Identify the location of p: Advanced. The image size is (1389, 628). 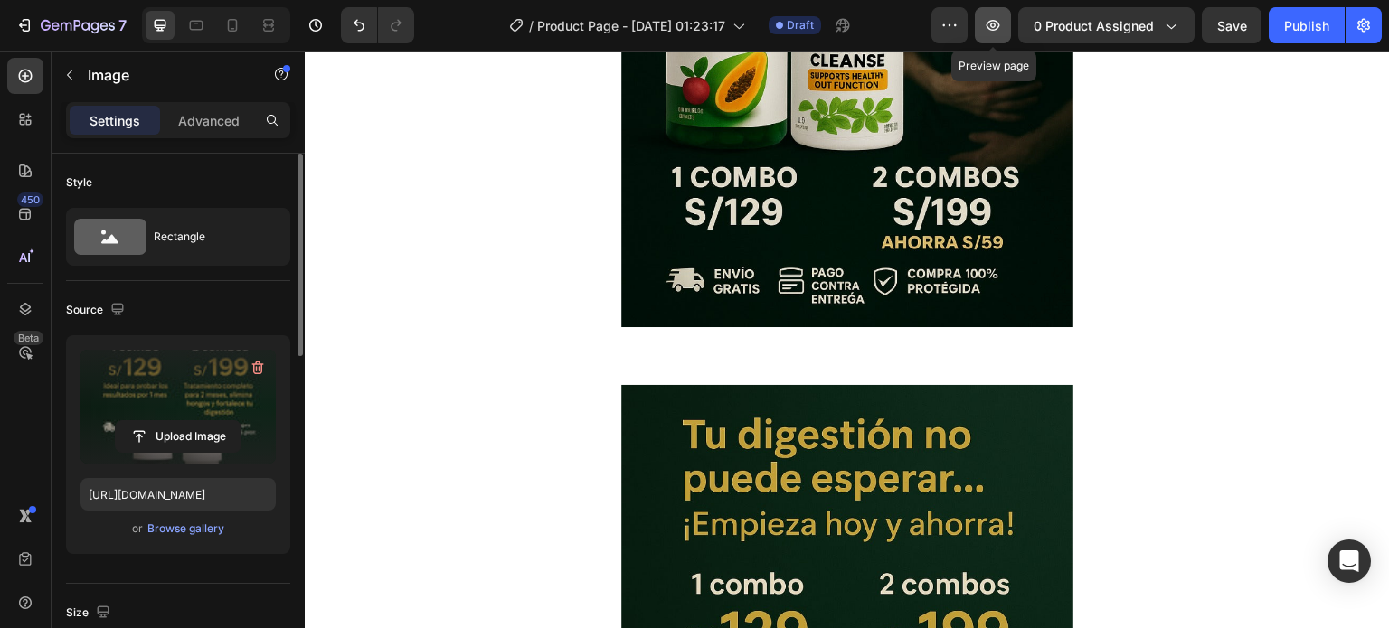
(209, 120).